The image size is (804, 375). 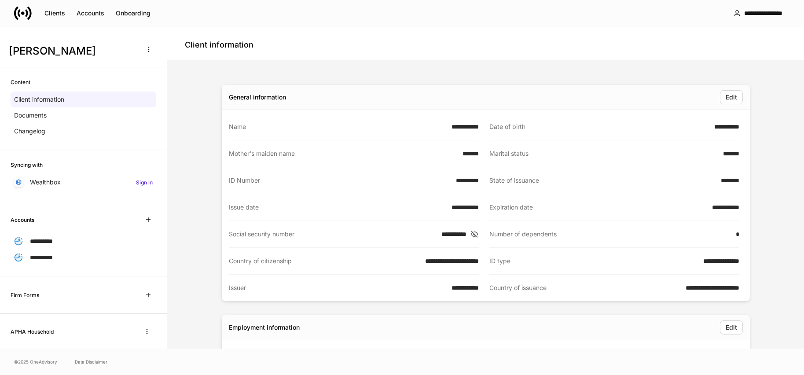 What do you see at coordinates (20, 82) in the screenshot?
I see `h6: Content` at bounding box center [20, 82].